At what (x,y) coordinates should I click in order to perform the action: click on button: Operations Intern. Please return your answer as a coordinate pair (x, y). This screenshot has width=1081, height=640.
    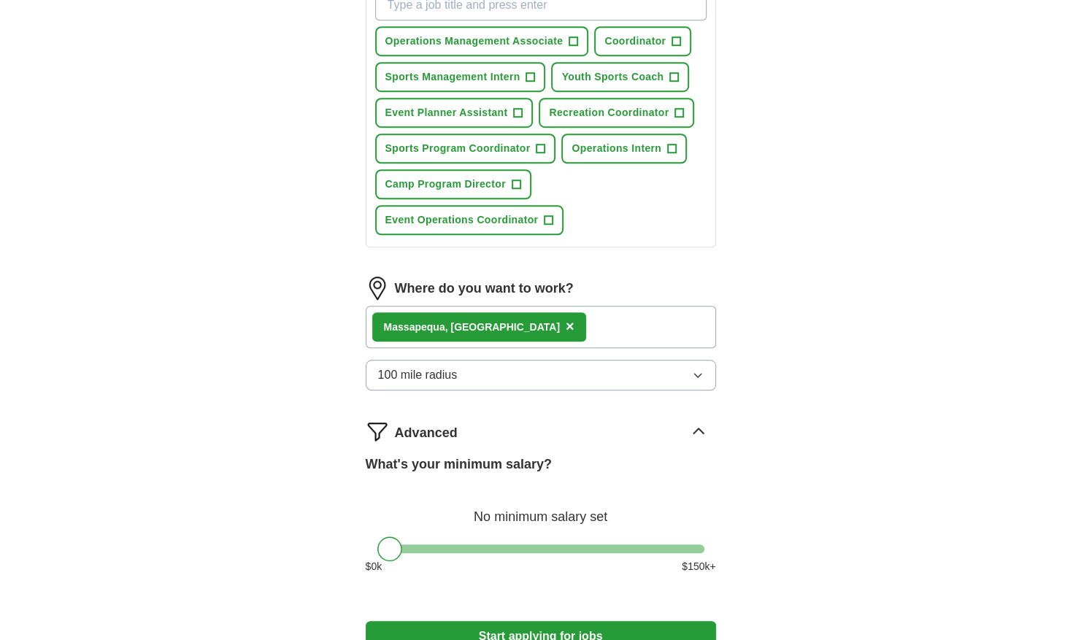
    Looking at the image, I should click on (624, 148).